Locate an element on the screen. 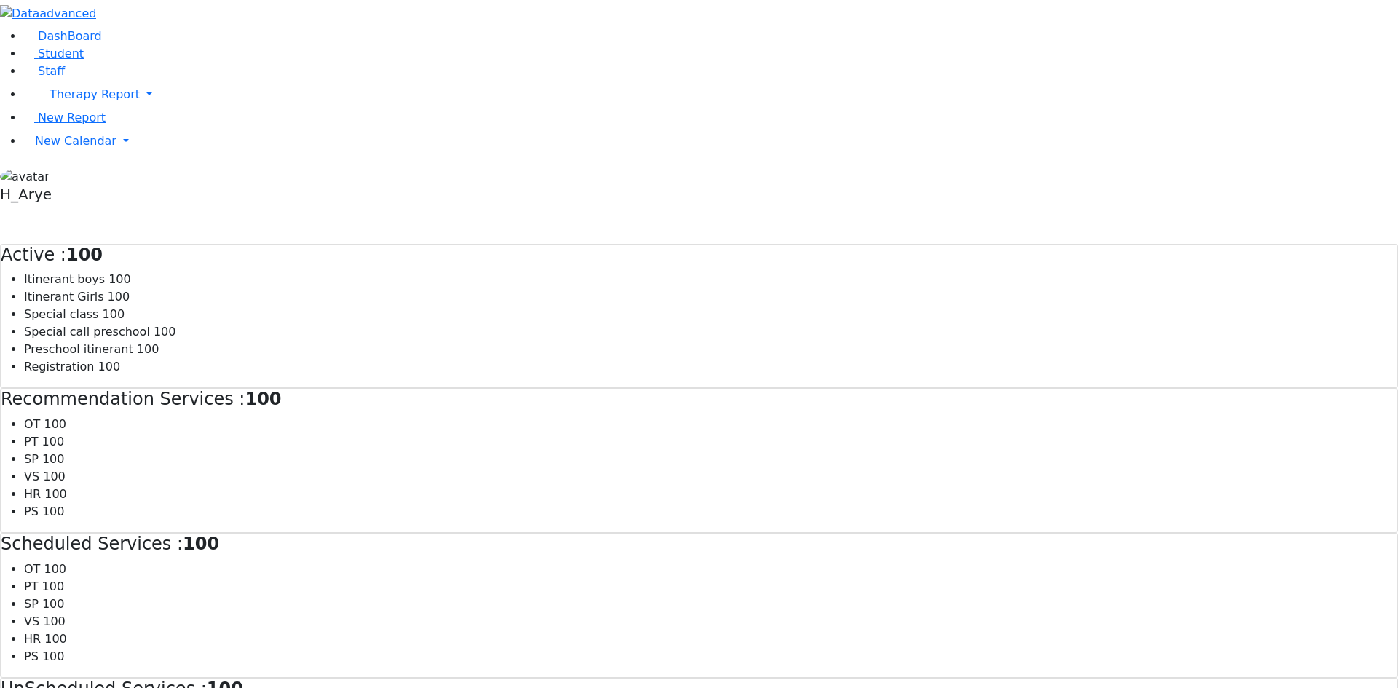  span: Itinerant Girls is located at coordinates (64, 296).